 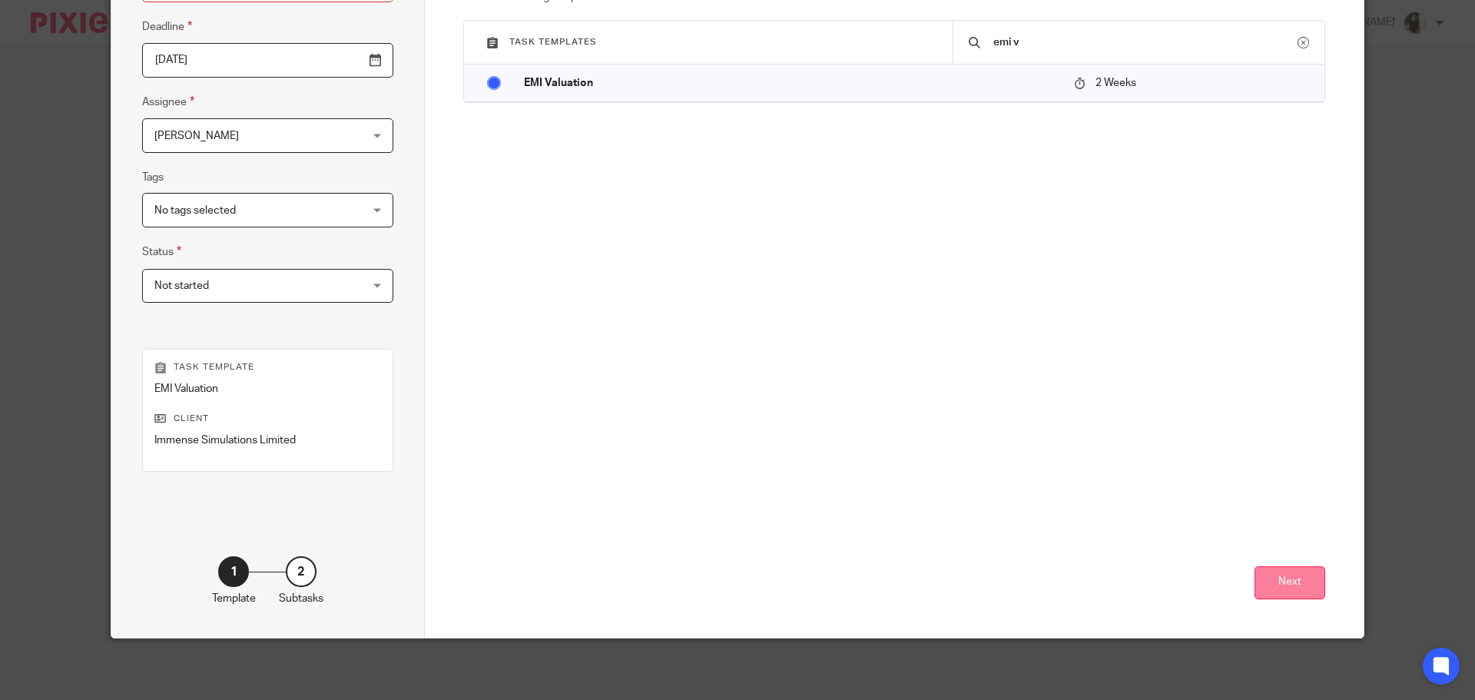 I want to click on label: Deadline, so click(x=167, y=26).